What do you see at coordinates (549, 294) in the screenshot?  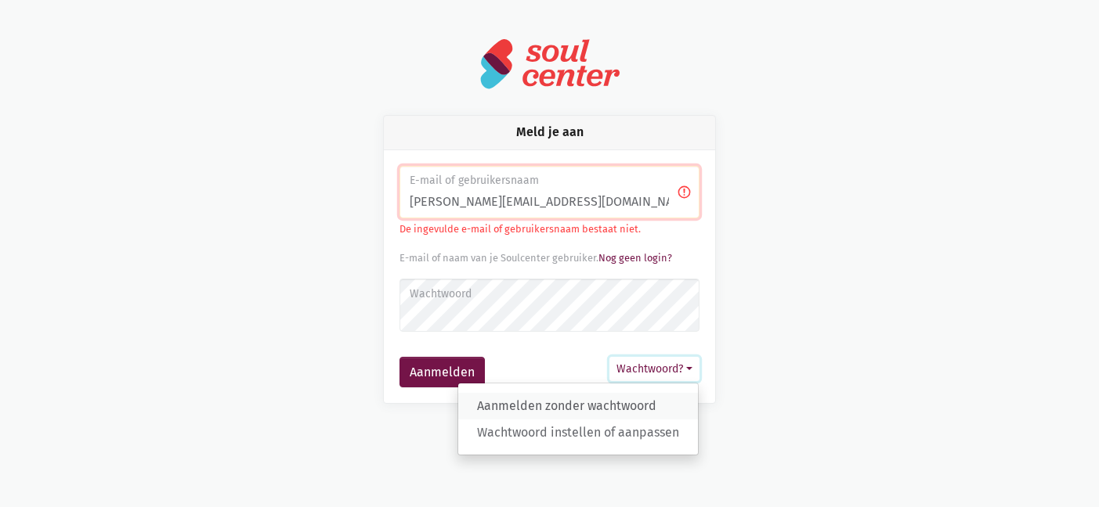 I see `label: Wachtwoord` at bounding box center [549, 294].